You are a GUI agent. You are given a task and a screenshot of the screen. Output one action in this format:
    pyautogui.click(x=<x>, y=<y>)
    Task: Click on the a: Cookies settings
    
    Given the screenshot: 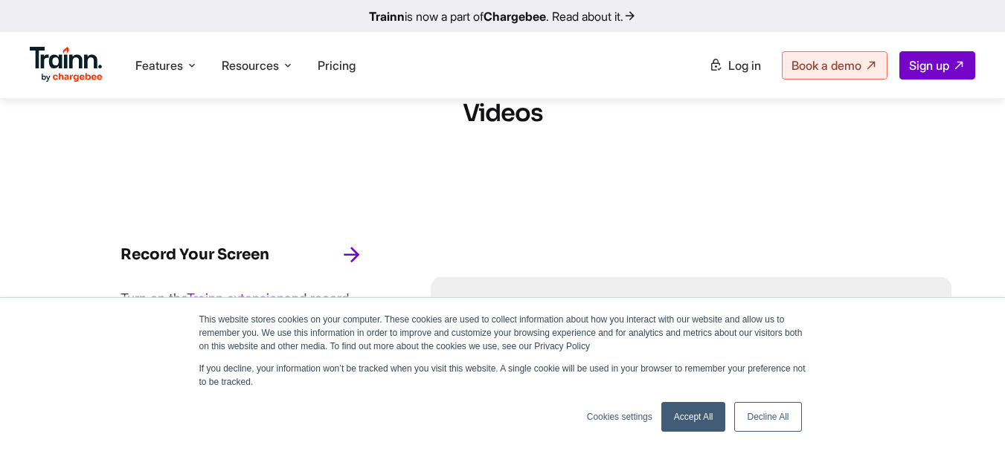 What is the action you would take?
    pyautogui.click(x=619, y=417)
    